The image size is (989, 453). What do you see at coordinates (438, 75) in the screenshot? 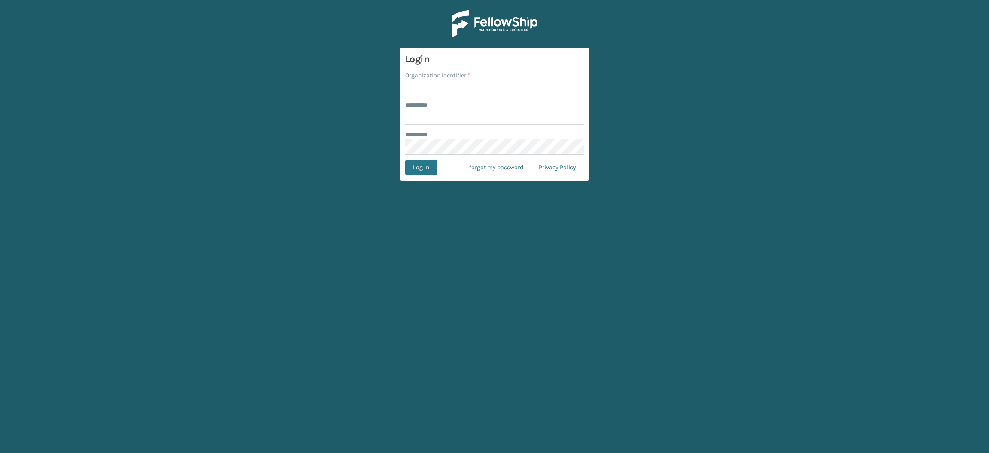
I see `label: Organization Identifier` at bounding box center [438, 75].